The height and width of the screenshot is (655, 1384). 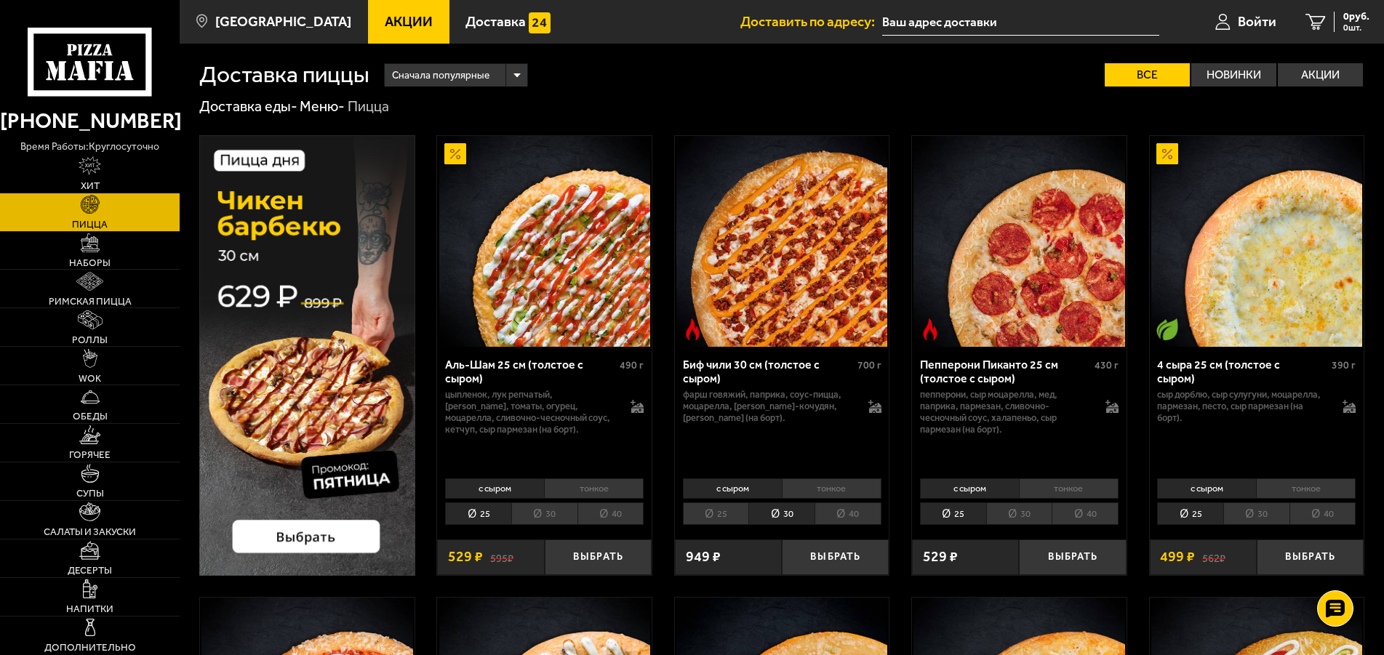 I want to click on img: 4 сыра 25 см (толстое с сыром), so click(x=1256, y=241).